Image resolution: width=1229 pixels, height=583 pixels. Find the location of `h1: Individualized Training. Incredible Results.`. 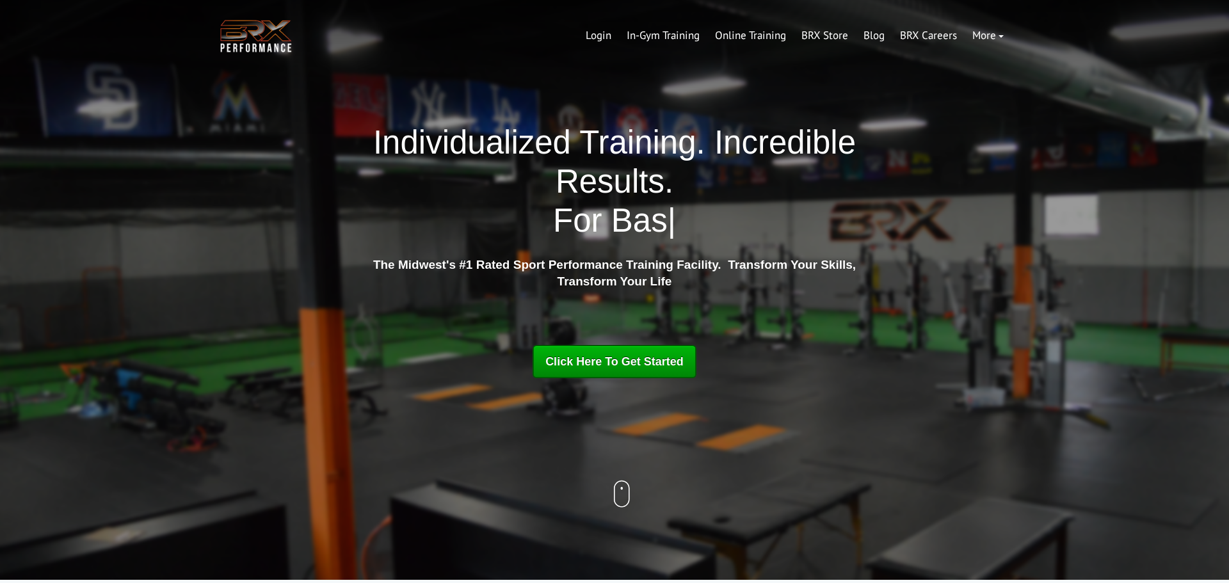

h1: Individualized Training. Incredible Results. is located at coordinates (615, 182).